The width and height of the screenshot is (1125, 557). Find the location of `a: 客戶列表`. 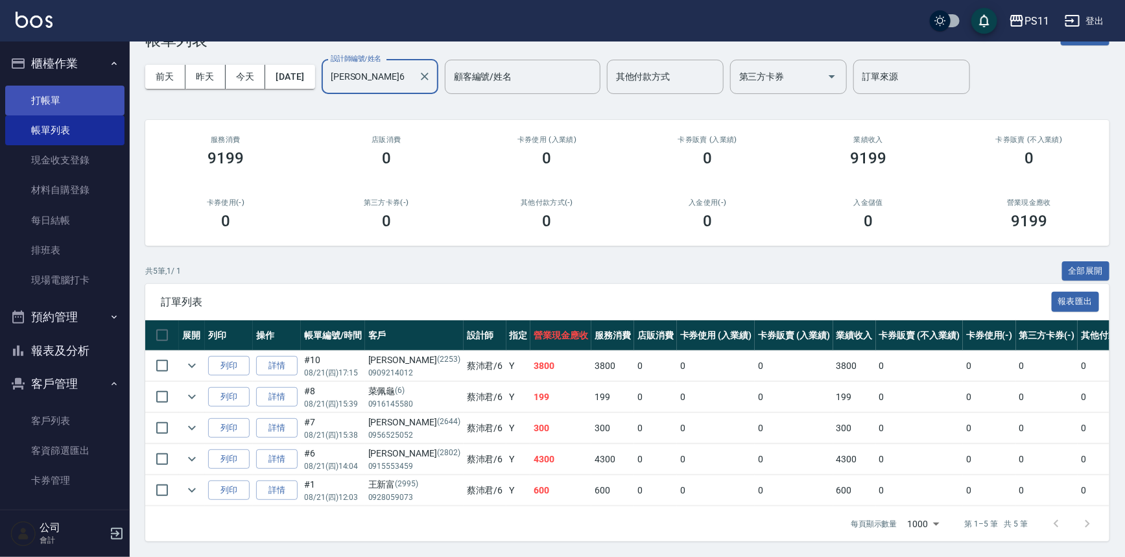

a: 客戶列表 is located at coordinates (65, 421).